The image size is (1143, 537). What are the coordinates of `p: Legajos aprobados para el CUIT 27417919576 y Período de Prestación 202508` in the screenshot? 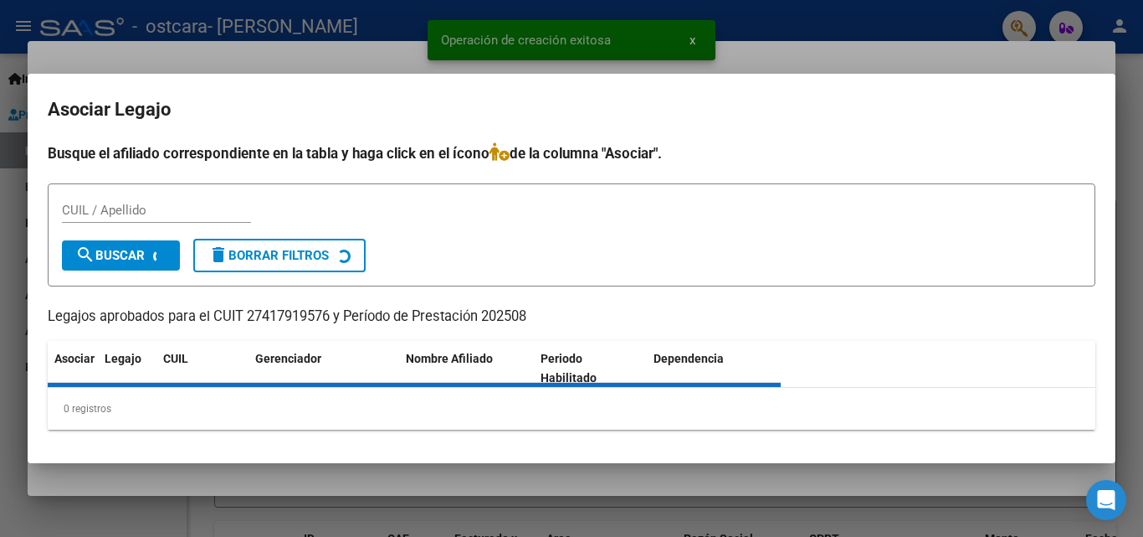 It's located at (572, 316).